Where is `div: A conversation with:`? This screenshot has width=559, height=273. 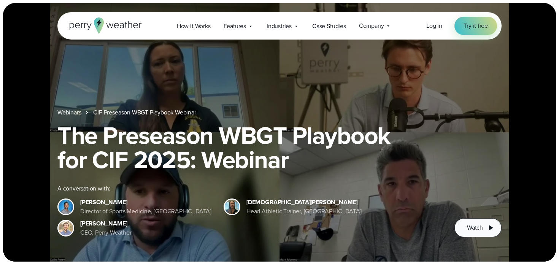 div: A conversation with: is located at coordinates (250, 189).